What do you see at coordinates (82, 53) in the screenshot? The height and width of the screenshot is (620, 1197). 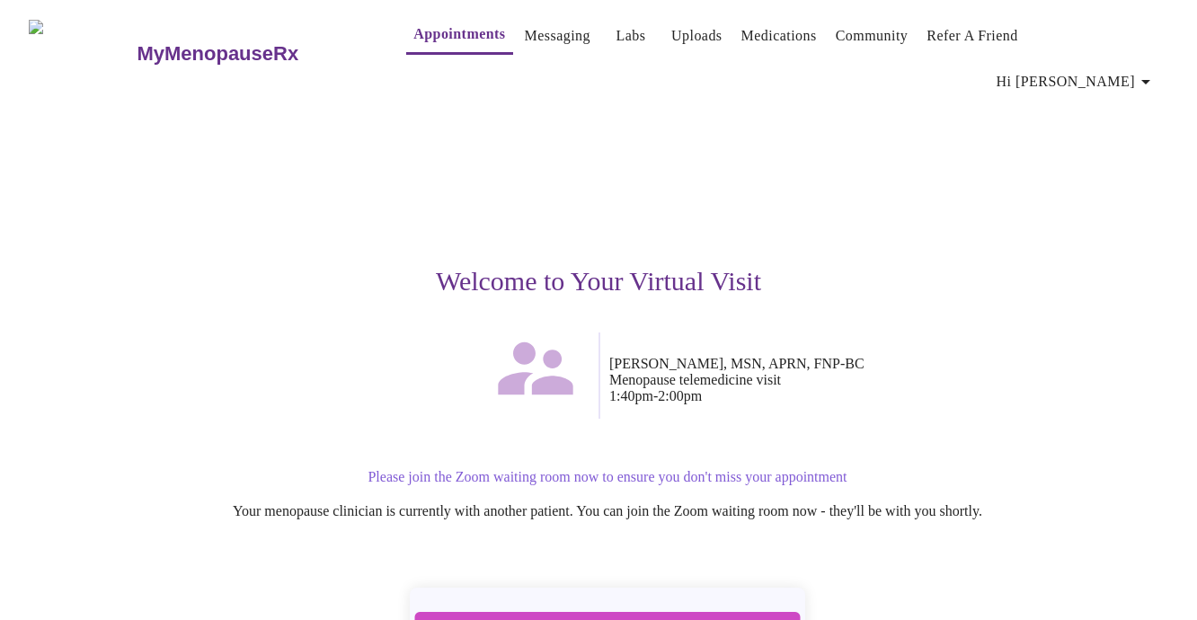 I see `img: MyMenopauseRx Logo` at bounding box center [82, 53].